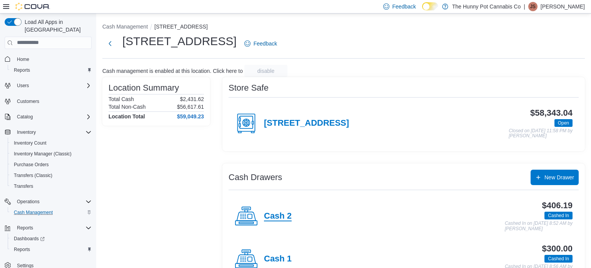  I want to click on a: Cash Management, so click(33, 212).